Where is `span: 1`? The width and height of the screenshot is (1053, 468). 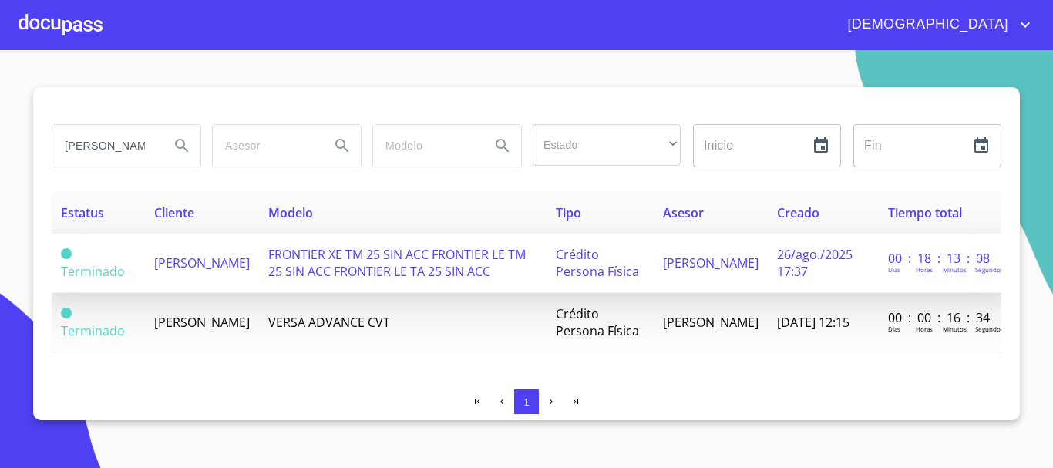 span: 1 is located at coordinates (526, 402).